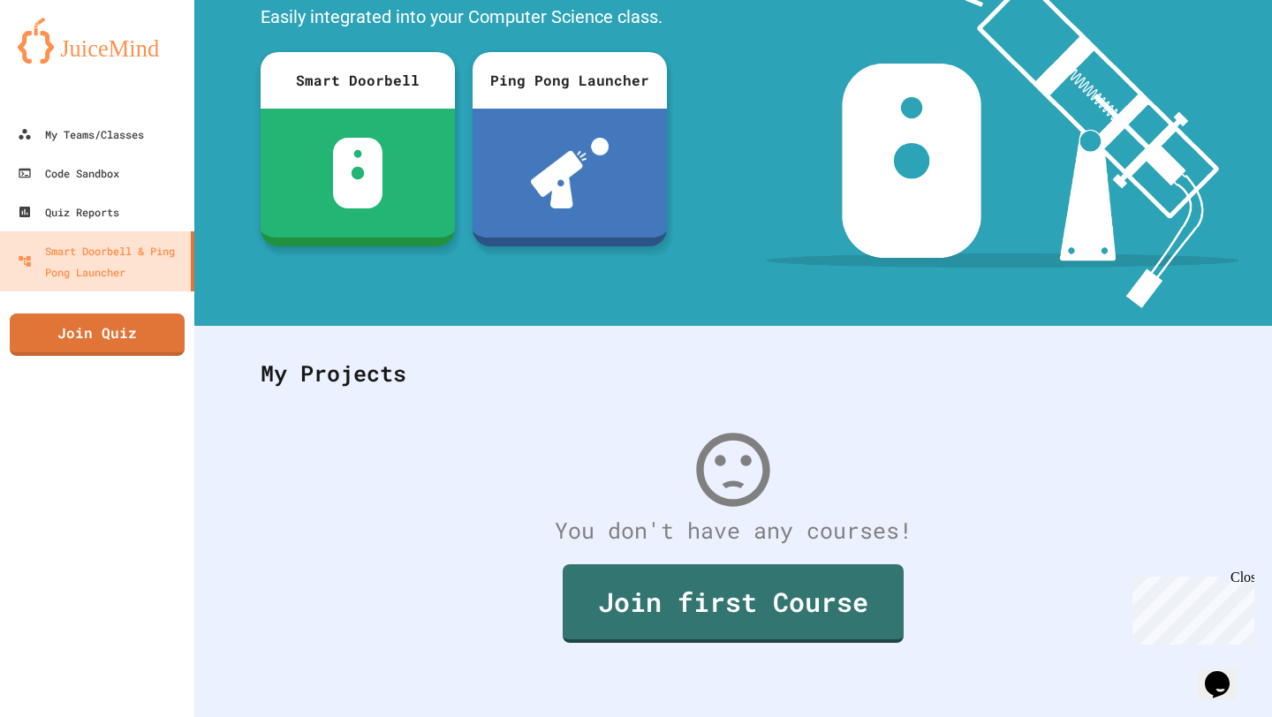 Image resolution: width=1272 pixels, height=717 pixels. Describe the element at coordinates (358, 80) in the screenshot. I see `div: Smart Doorbell` at that location.